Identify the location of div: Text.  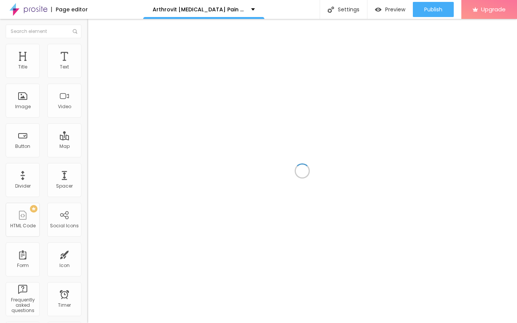
(64, 67).